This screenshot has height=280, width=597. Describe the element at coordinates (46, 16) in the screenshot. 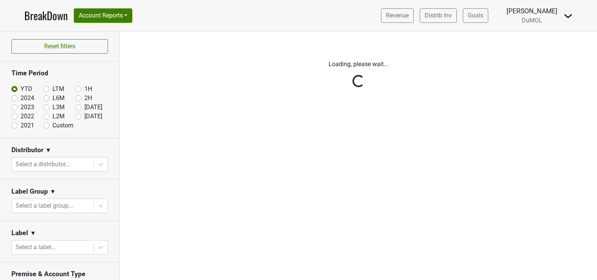

I see `a: BreakDown` at that location.